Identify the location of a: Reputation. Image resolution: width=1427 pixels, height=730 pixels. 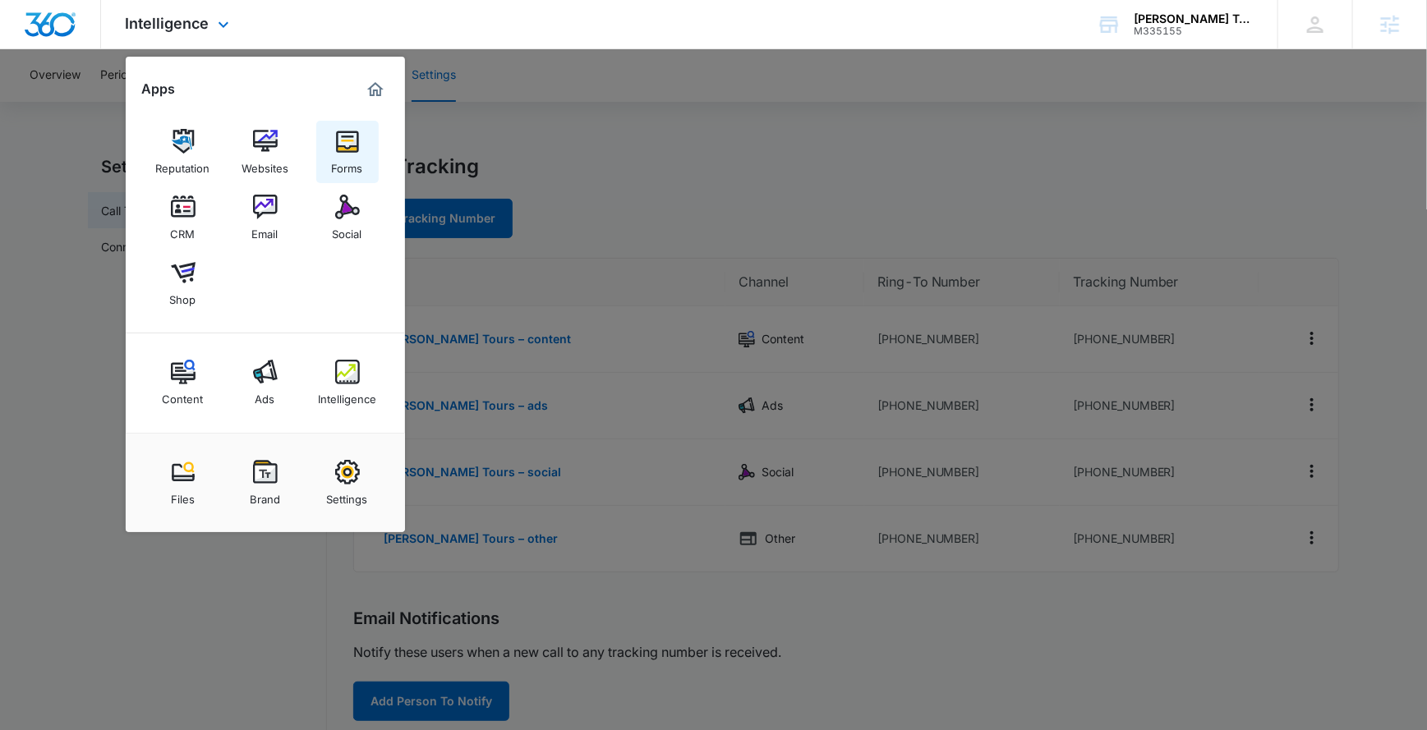
(183, 152).